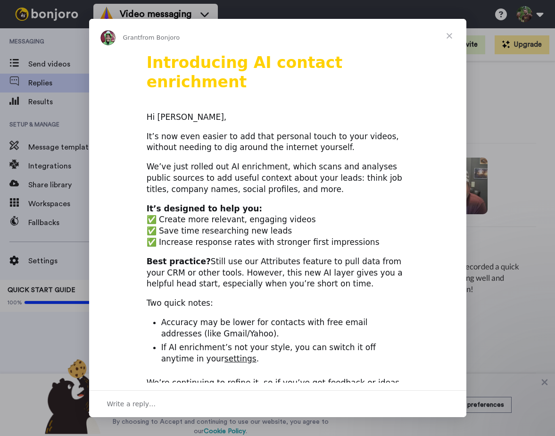  What do you see at coordinates (245, 72) in the screenshot?
I see `b: Introducing AI contact enrichment` at bounding box center [245, 72].